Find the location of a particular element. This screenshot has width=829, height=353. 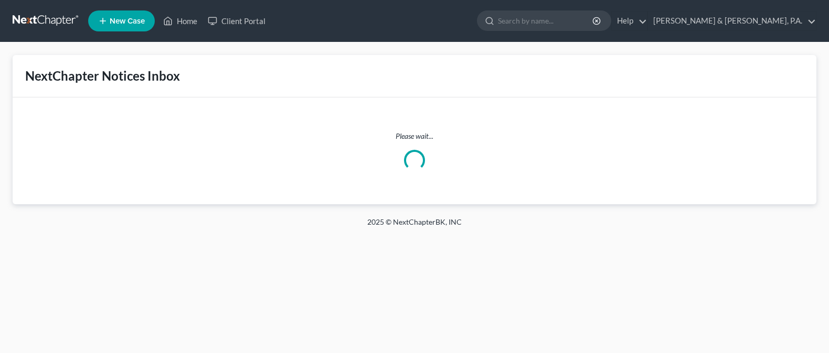

input: Search by name... is located at coordinates (545, 20).